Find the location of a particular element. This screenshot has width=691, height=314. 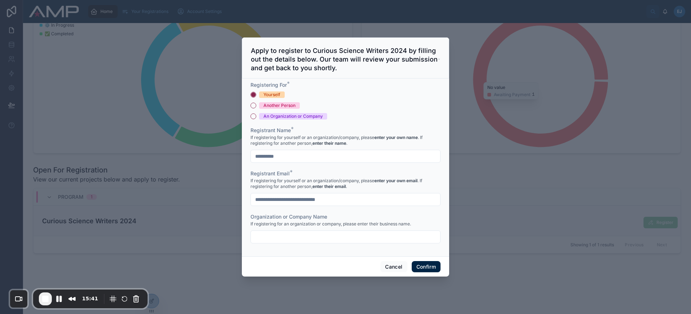

span: Organization or Company Name is located at coordinates (288, 216).